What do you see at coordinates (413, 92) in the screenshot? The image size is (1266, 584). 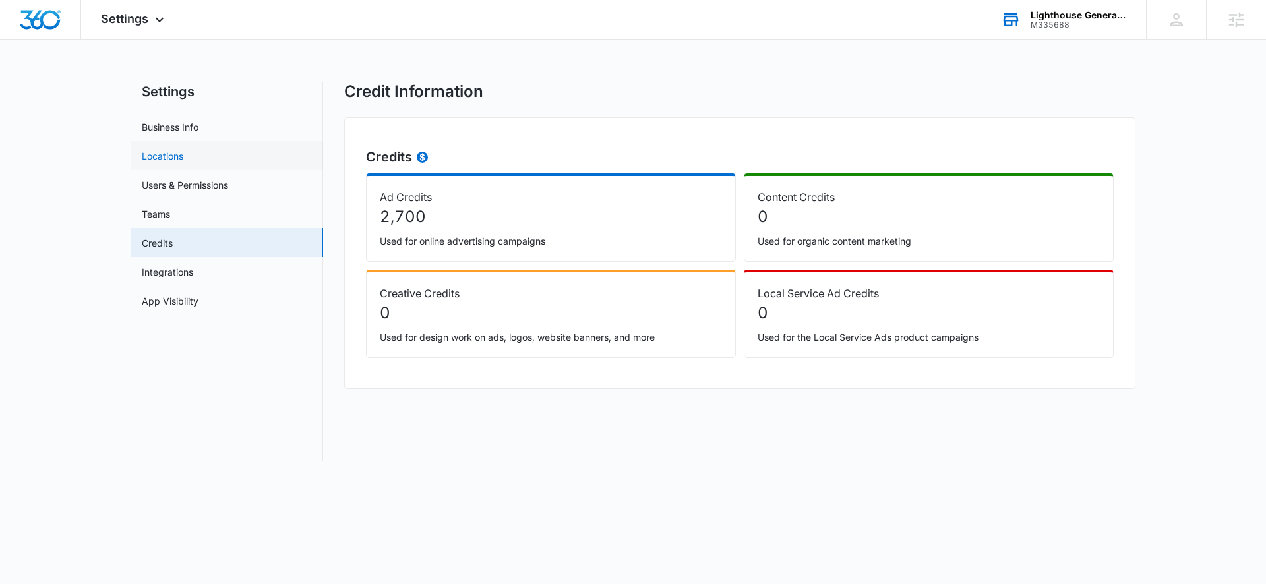 I see `h1: Credit Information` at bounding box center [413, 92].